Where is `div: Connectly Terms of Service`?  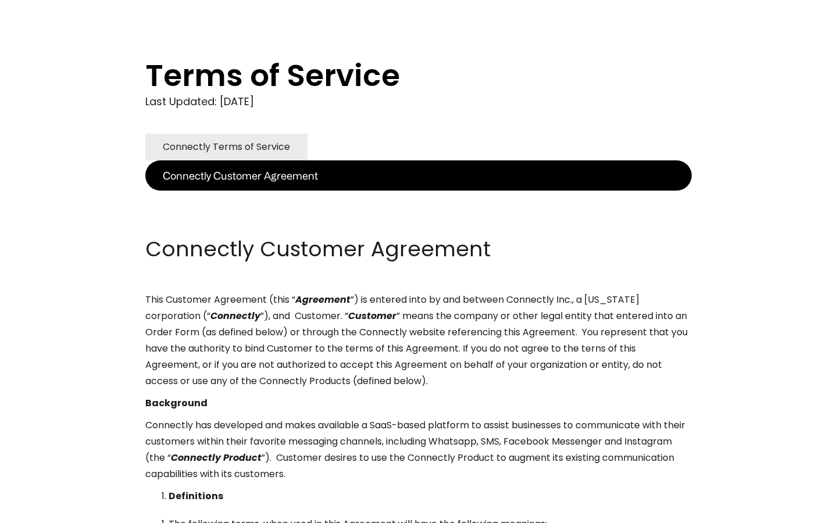 div: Connectly Terms of Service is located at coordinates (226, 147).